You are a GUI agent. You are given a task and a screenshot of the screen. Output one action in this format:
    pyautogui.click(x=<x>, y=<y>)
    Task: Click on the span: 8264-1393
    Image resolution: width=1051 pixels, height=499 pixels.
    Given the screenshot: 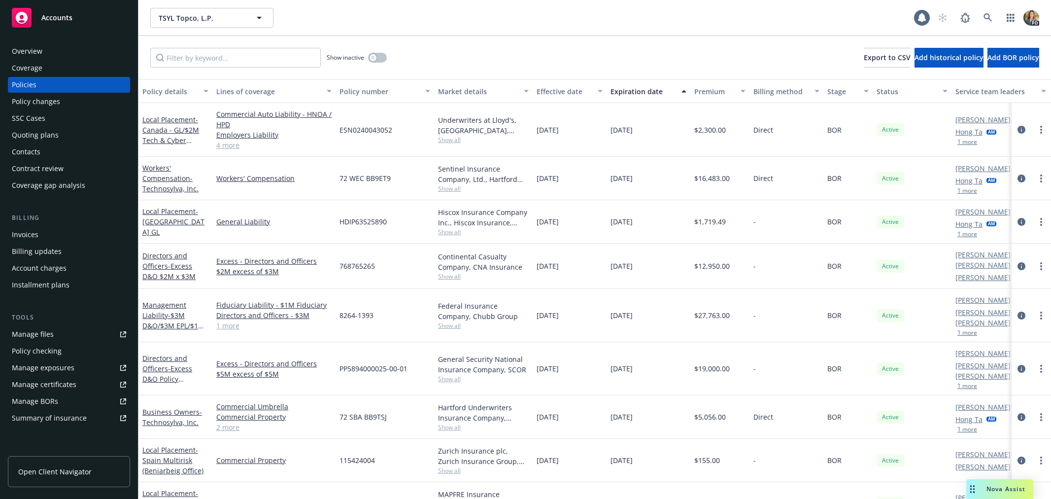 What is the action you would take?
    pyautogui.click(x=356, y=315)
    